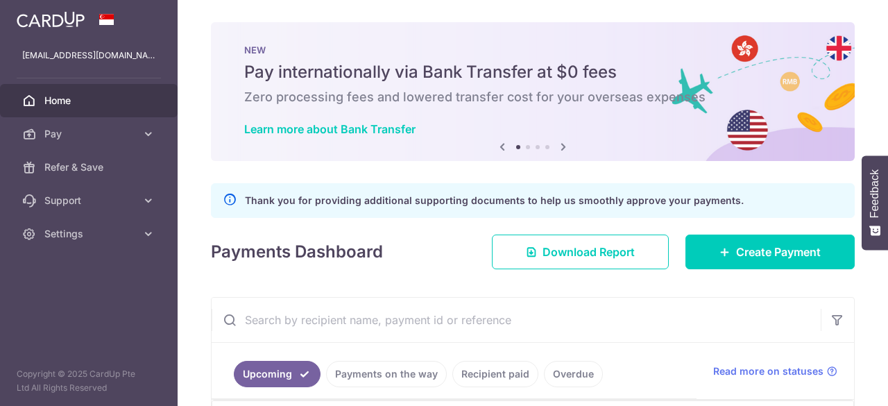  Describe the element at coordinates (297, 252) in the screenshot. I see `h4: Payments Dashboard` at that location.